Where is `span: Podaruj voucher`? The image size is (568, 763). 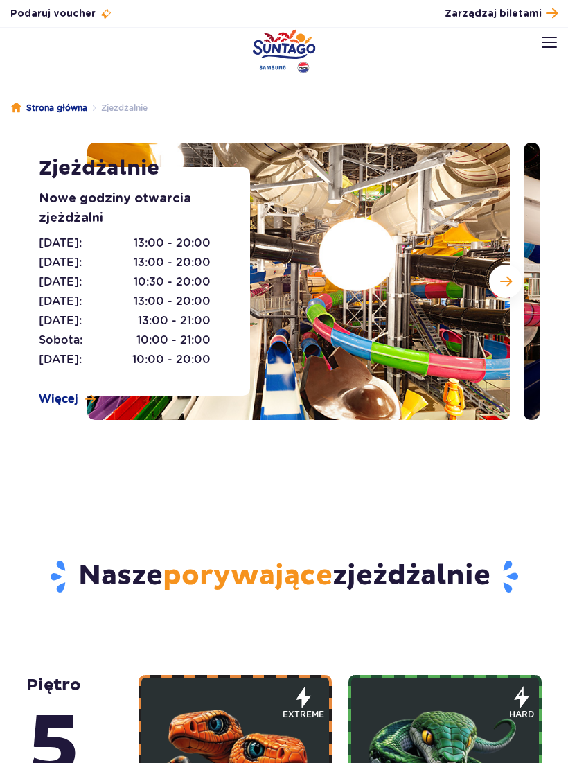 span: Podaruj voucher is located at coordinates (53, 14).